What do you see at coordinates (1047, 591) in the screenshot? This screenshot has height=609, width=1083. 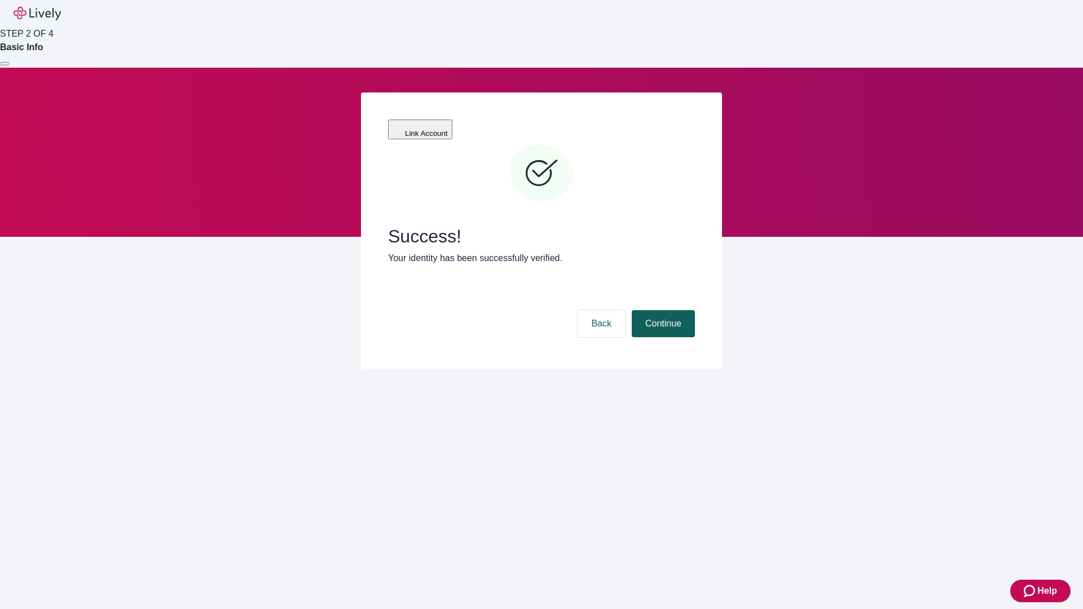 I see `span: Help` at bounding box center [1047, 591].